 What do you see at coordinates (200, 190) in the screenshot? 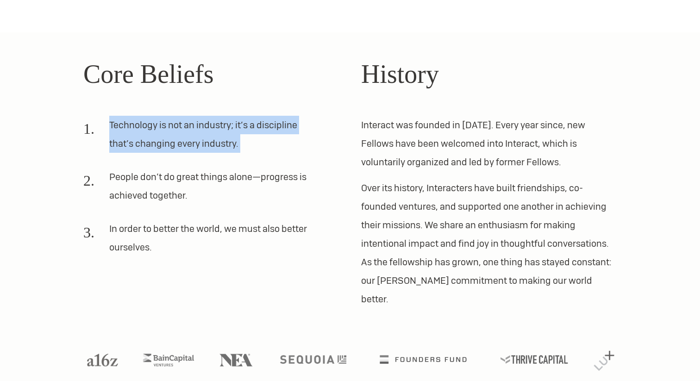
I see `li: People don’t do great things alone—progress is achieved together.` at bounding box center [200, 190].